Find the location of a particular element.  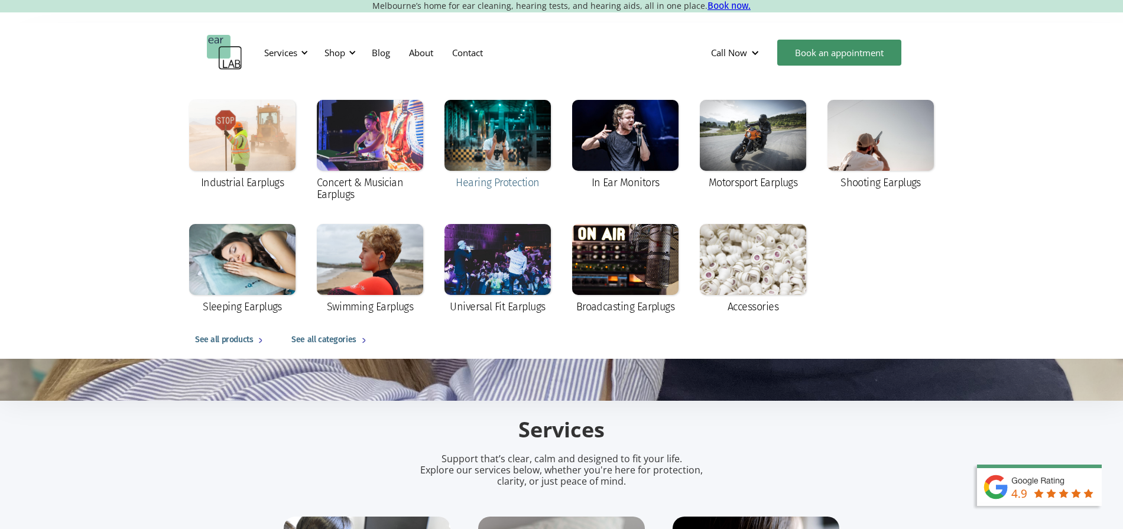

div: Shooting Earplugs is located at coordinates (881, 183).